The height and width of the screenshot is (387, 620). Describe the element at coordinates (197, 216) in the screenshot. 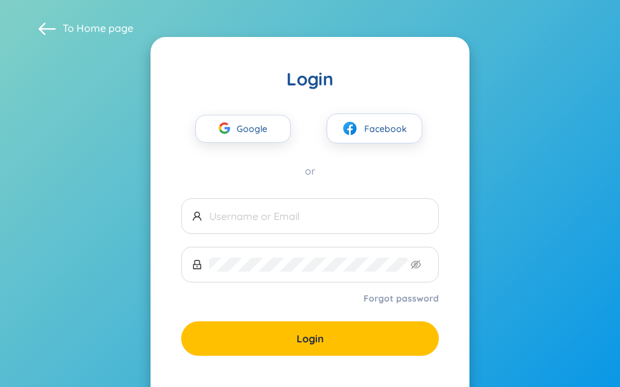

I see `span: user` at that location.